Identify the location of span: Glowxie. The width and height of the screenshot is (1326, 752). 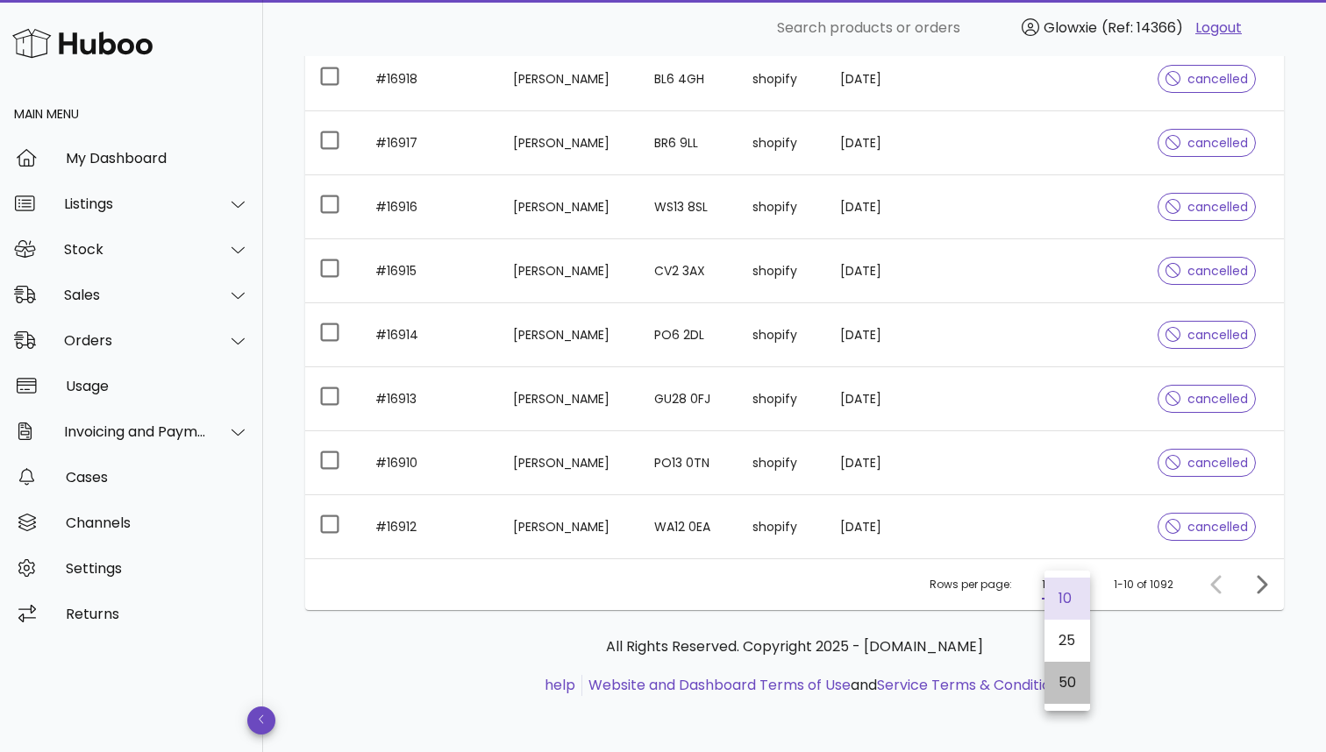
(1070, 27).